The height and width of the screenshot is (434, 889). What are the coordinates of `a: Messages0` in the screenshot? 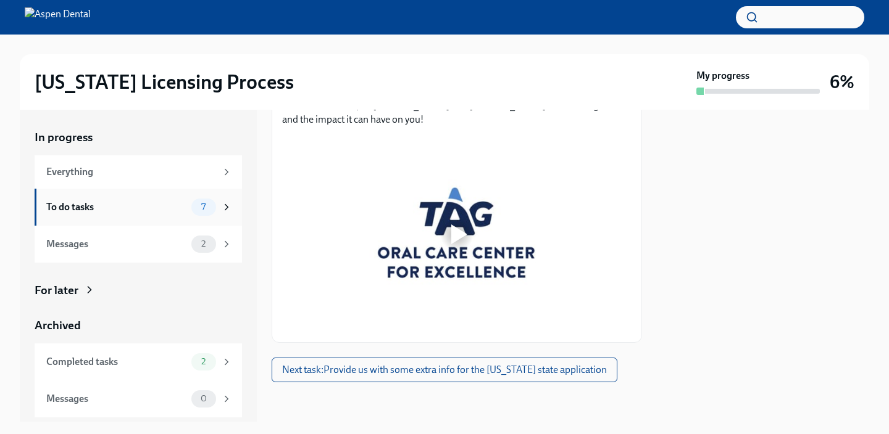 It's located at (138, 399).